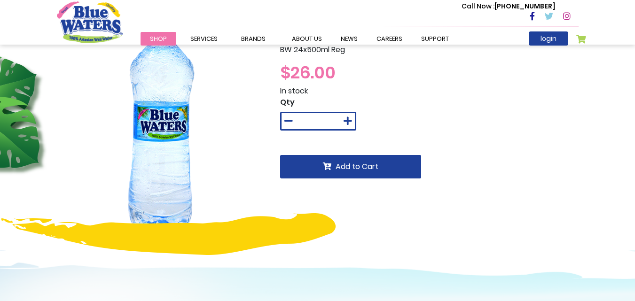 The image size is (635, 301). What do you see at coordinates (158, 39) in the screenshot?
I see `span: Shop` at bounding box center [158, 39].